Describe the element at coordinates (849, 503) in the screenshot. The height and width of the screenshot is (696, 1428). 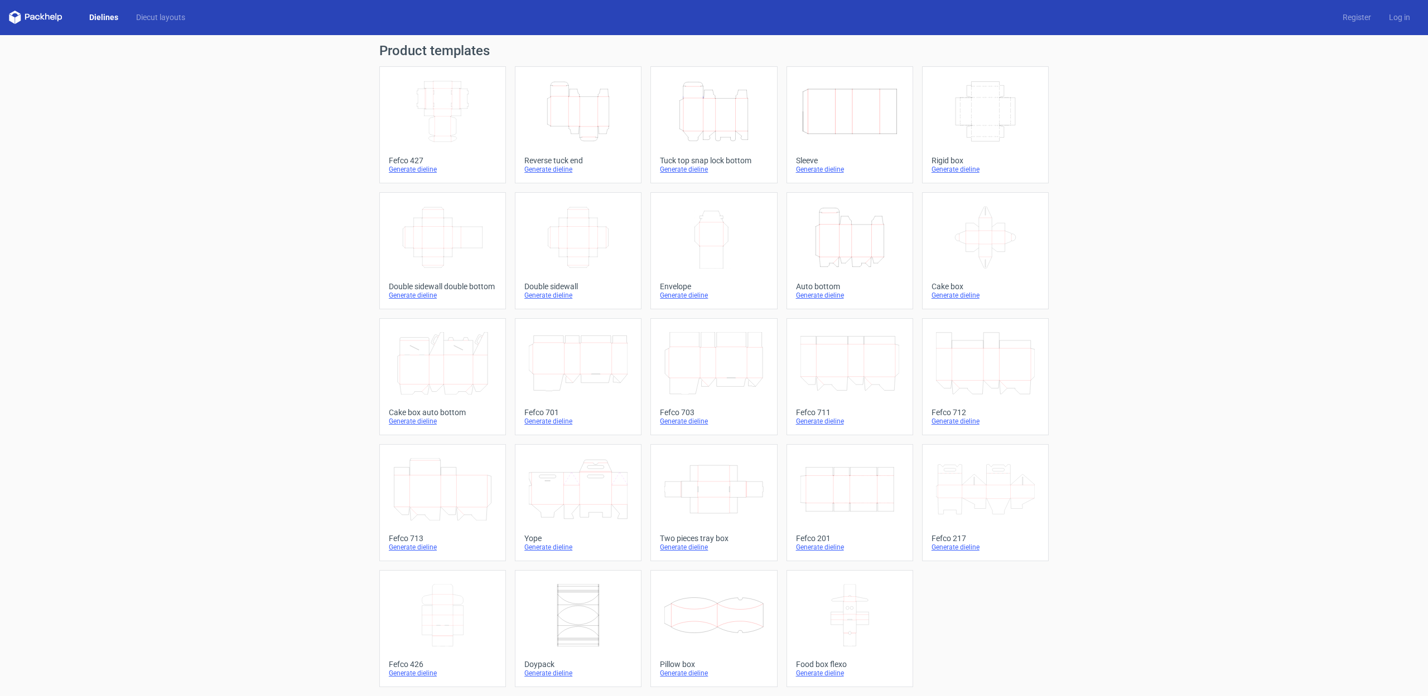
I see `a: Fefco 201Generate dieline` at that location.